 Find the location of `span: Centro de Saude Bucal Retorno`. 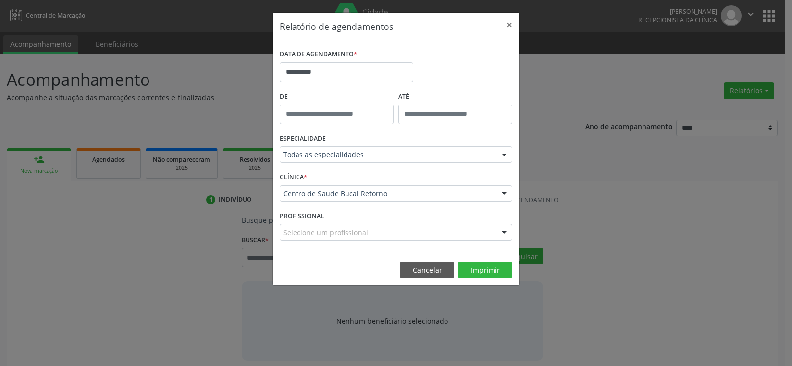

span: Centro de Saude Bucal Retorno is located at coordinates (388, 194).